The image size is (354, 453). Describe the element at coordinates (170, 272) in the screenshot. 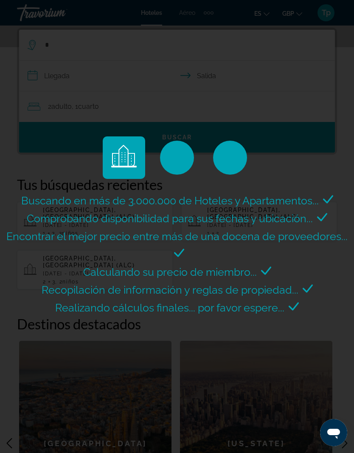

I see `span: Calculando su precio de miembro...` at that location.